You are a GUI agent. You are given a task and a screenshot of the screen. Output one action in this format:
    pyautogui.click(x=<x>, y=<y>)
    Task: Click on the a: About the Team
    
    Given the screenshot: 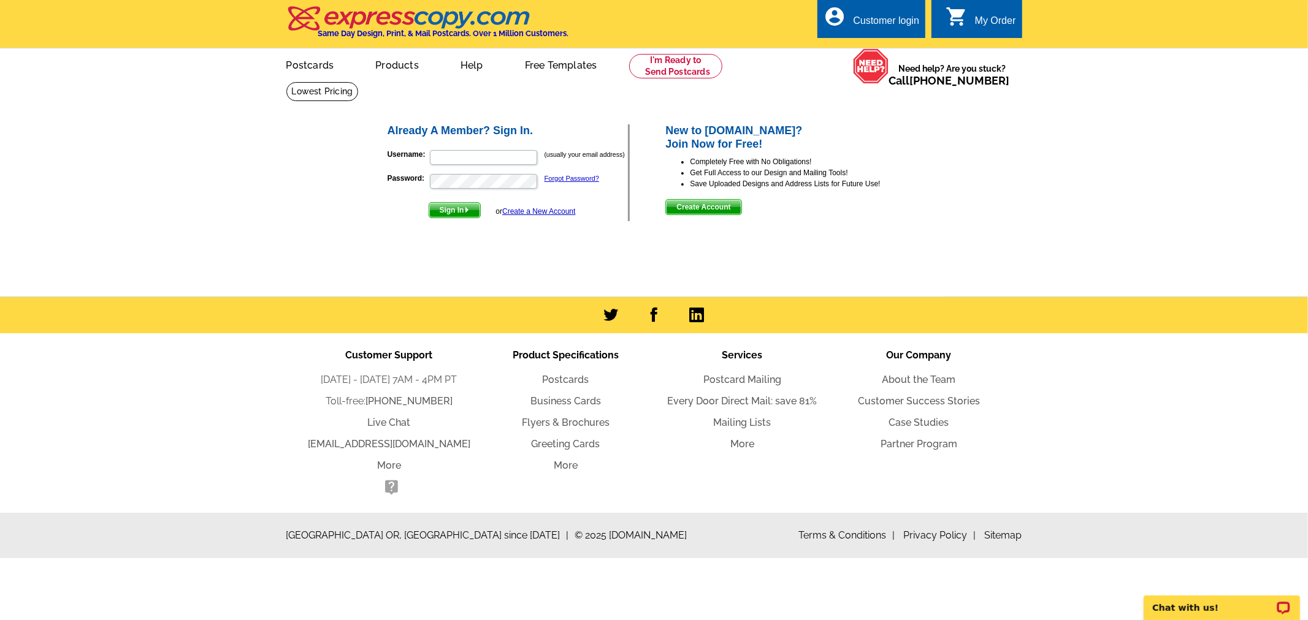 What is the action you would take?
    pyautogui.click(x=919, y=380)
    